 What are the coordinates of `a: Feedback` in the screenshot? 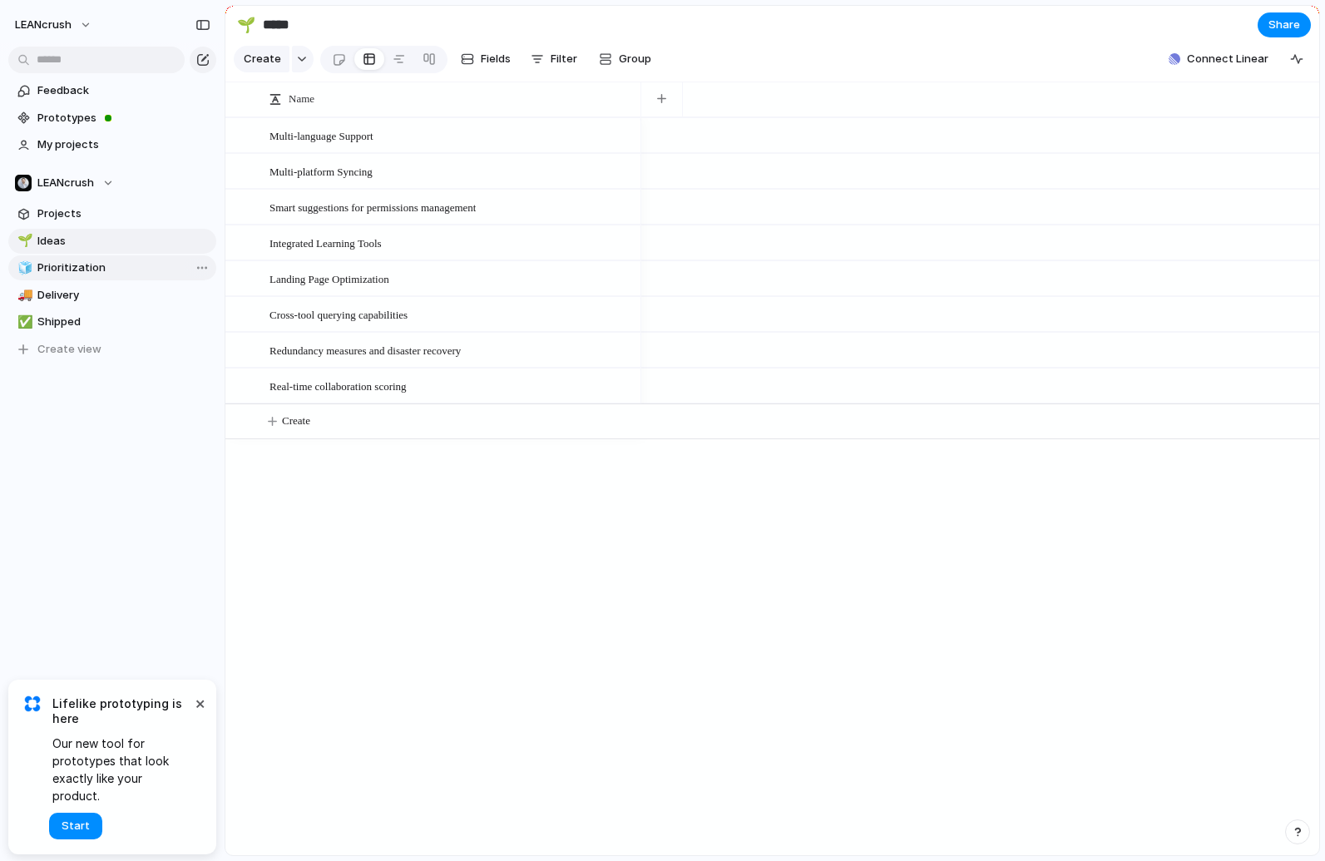 It's located at (112, 91).